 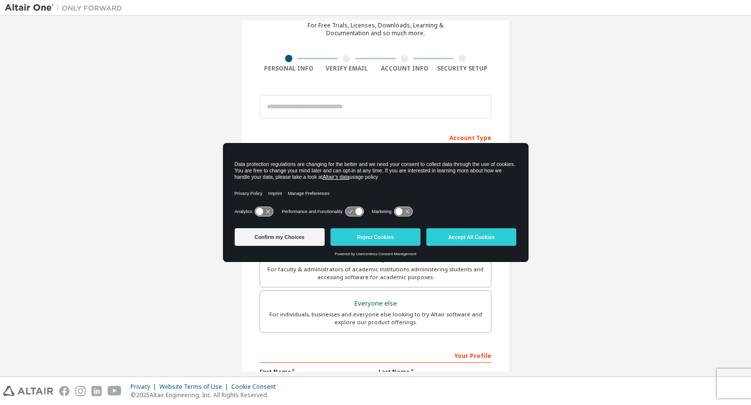 I want to click on div: For individuals, businesses and everyone else looking to try Altair software and explore our prod..., so click(x=376, y=318).